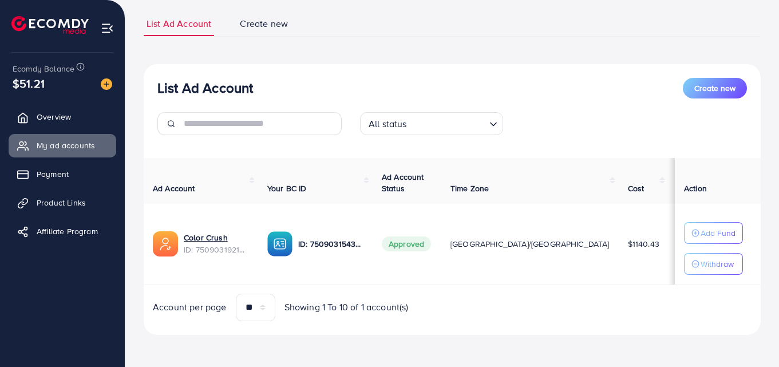  I want to click on span: Time Zone, so click(469, 188).